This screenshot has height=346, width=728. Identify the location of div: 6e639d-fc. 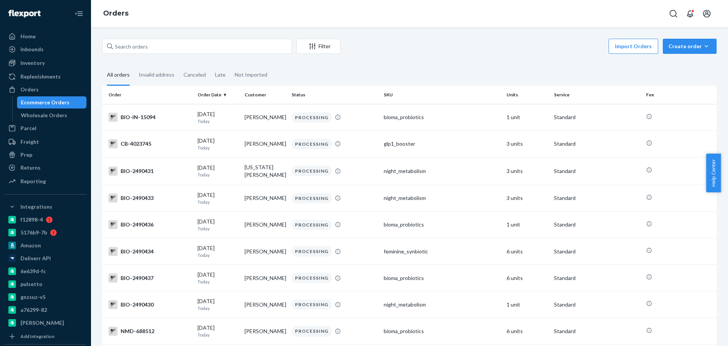
(33, 271).